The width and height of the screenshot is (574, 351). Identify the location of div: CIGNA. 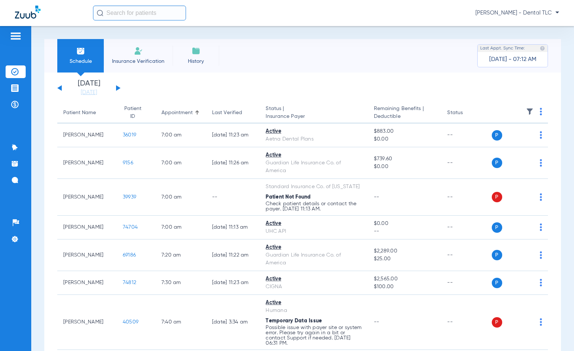
(314, 287).